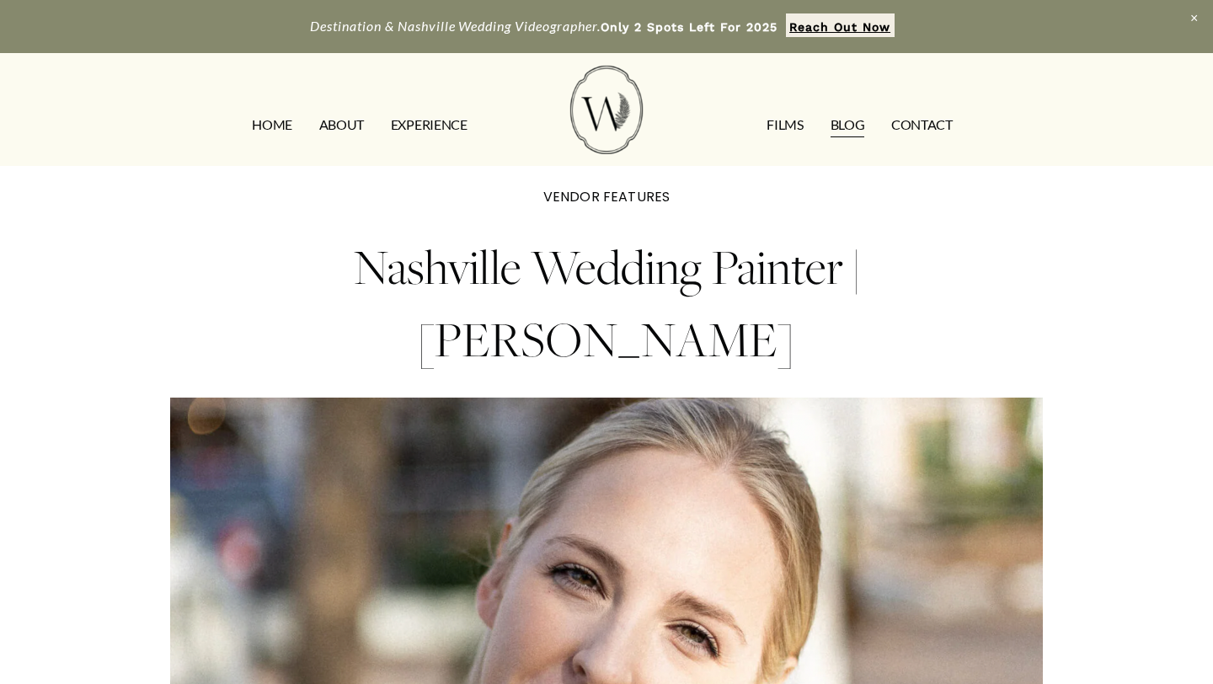 The image size is (1213, 684). I want to click on a: Reach Out Now, so click(840, 25).